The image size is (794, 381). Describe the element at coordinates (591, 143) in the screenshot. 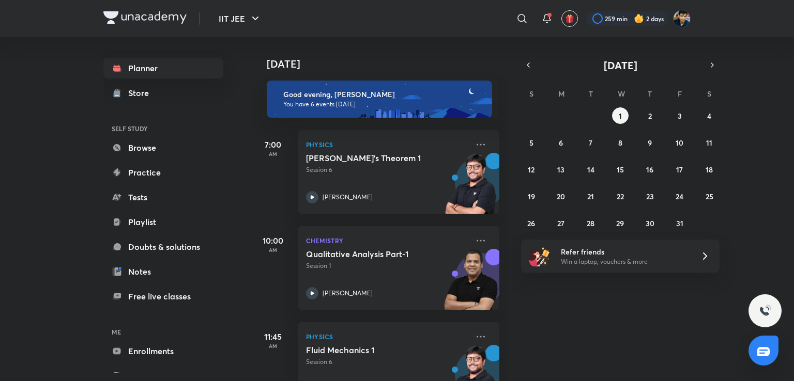

I see `button: October 7, 2025` at that location.